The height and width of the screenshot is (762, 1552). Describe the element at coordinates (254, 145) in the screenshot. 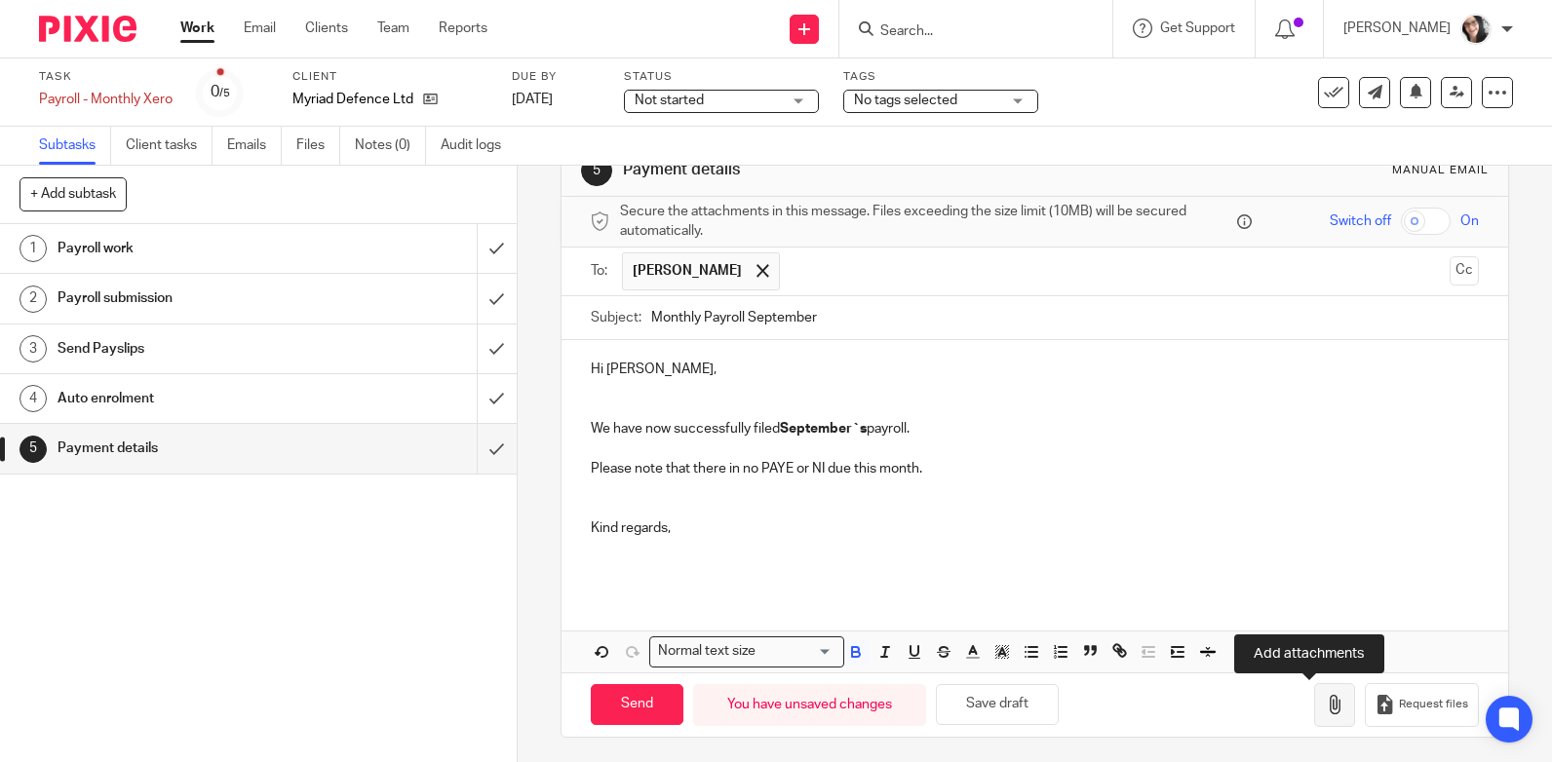

I see `a: Emails` at that location.